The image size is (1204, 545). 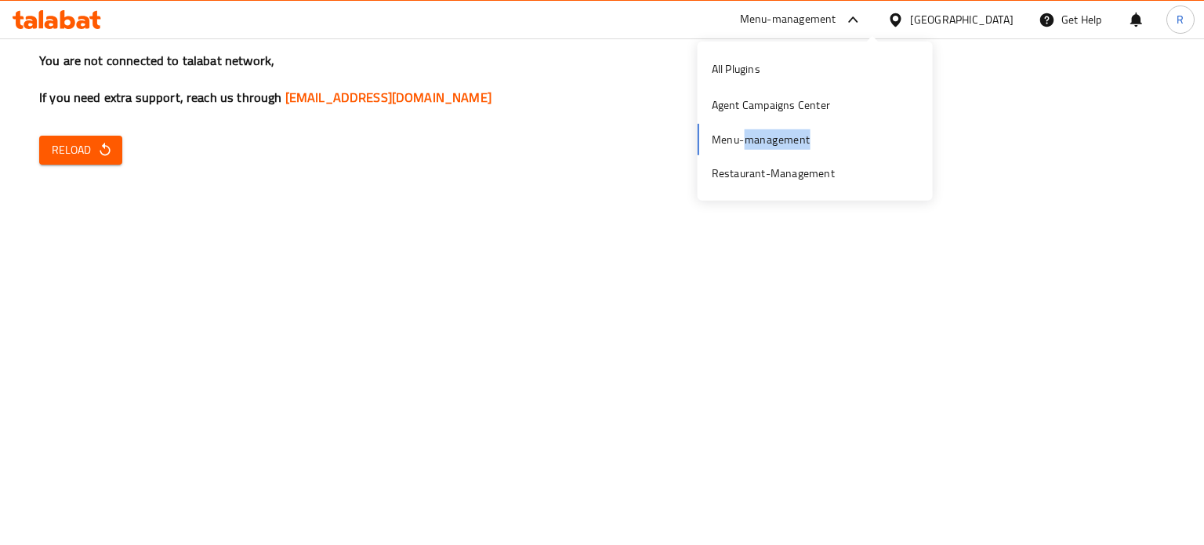 What do you see at coordinates (773, 173) in the screenshot?
I see `div: Restaurant-Management` at bounding box center [773, 173].